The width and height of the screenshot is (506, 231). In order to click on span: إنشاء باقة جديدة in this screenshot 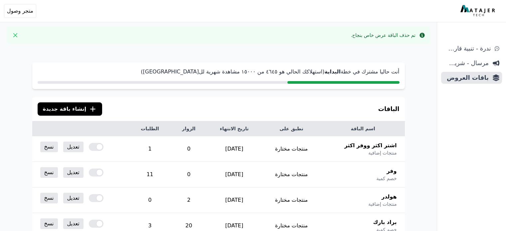, I will do `click(65, 109)`.